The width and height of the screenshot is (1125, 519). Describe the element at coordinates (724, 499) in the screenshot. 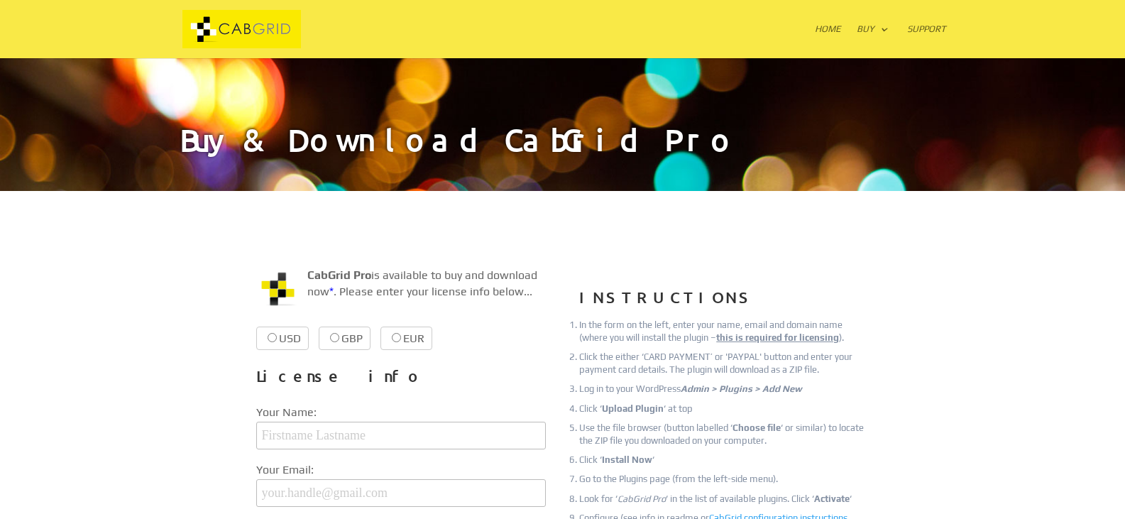

I see `li: Look for ‘ ‘ in the list of available plugins. Click ‘ ‘` at that location.